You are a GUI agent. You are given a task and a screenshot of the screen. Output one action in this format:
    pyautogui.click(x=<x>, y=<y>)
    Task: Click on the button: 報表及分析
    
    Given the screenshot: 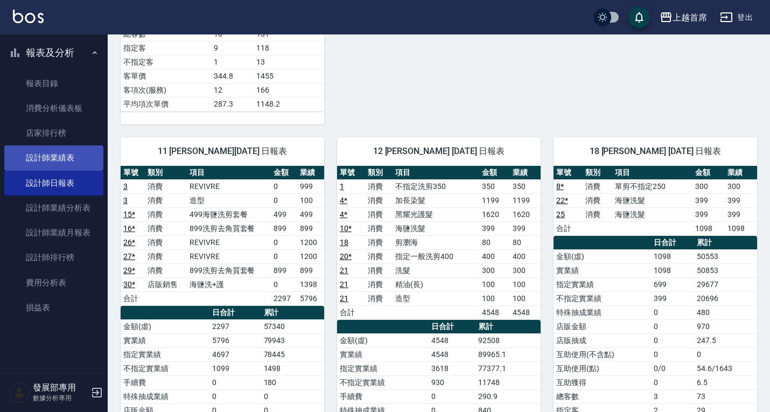 What is the action you would take?
    pyautogui.click(x=54, y=53)
    